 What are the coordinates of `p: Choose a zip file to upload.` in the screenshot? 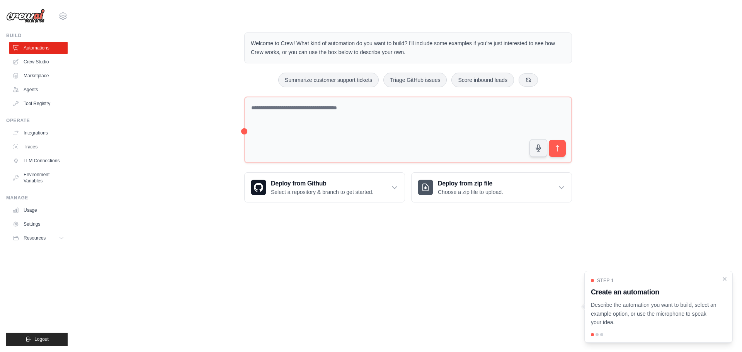 It's located at (470, 192).